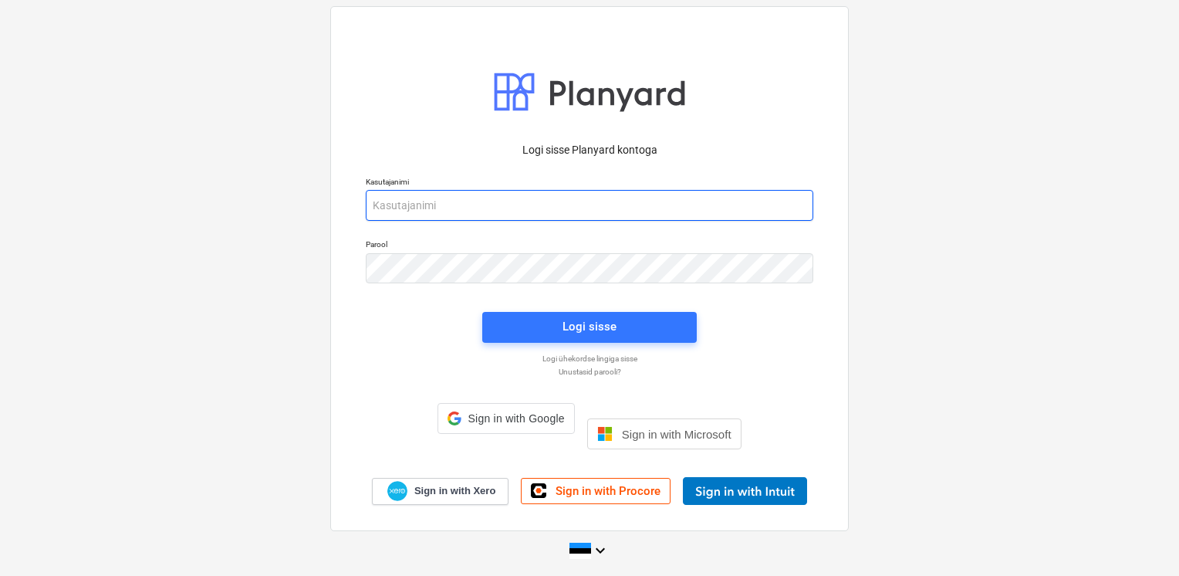  Describe the element at coordinates (589, 371) in the screenshot. I see `a: Unustasid parooli?` at that location.